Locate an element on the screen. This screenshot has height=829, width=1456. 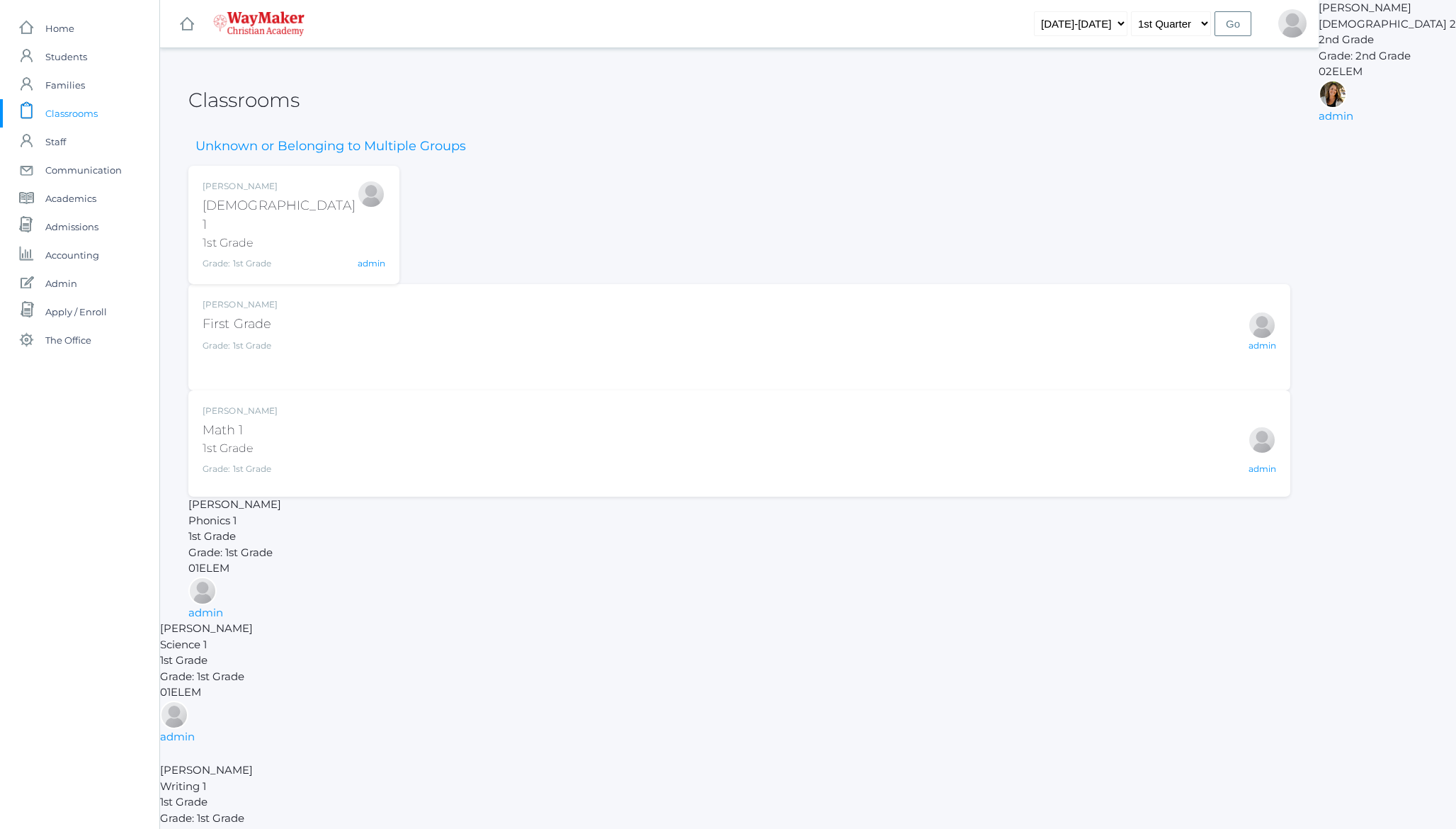
span: The Office is located at coordinates (68, 340).